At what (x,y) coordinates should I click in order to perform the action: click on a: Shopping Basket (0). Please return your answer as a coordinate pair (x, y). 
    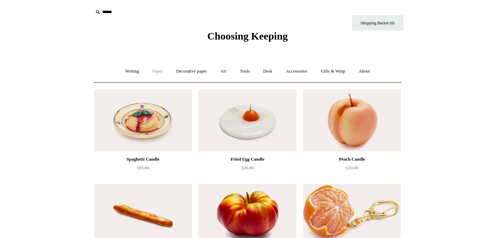
    Looking at the image, I should click on (378, 23).